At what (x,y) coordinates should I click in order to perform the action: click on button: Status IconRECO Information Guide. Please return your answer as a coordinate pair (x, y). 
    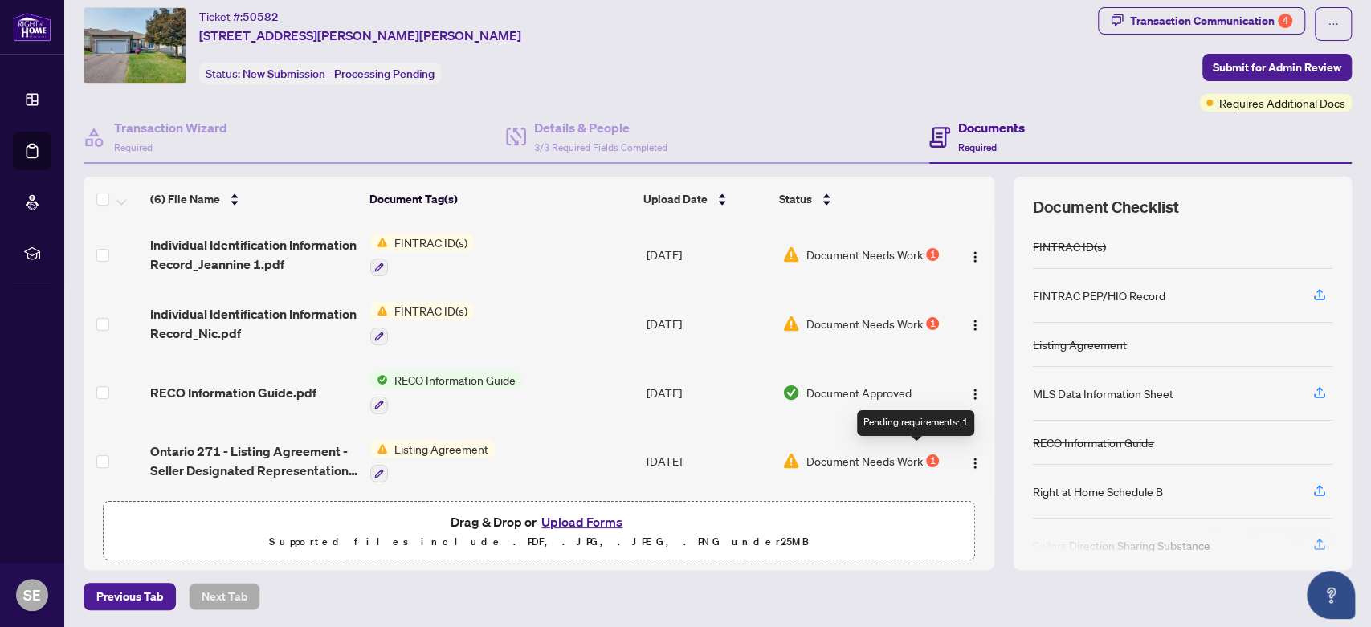
    Looking at the image, I should click on (446, 393).